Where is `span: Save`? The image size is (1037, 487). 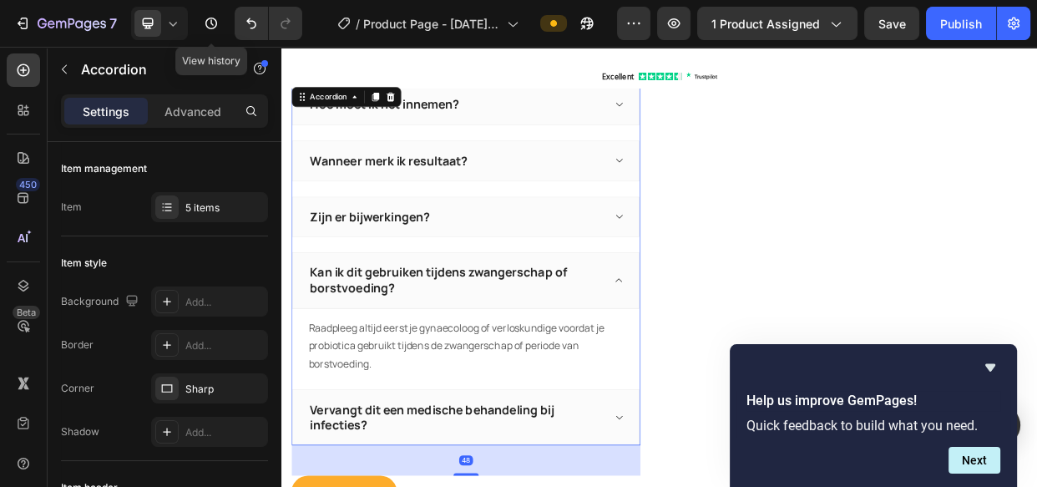 span: Save is located at coordinates (892, 23).